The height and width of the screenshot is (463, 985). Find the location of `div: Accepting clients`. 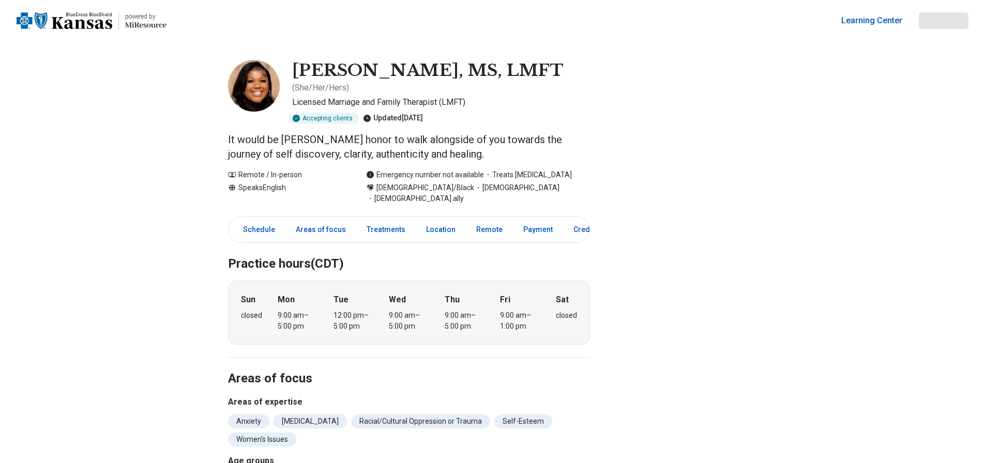

div: Accepting clients is located at coordinates (323, 118).